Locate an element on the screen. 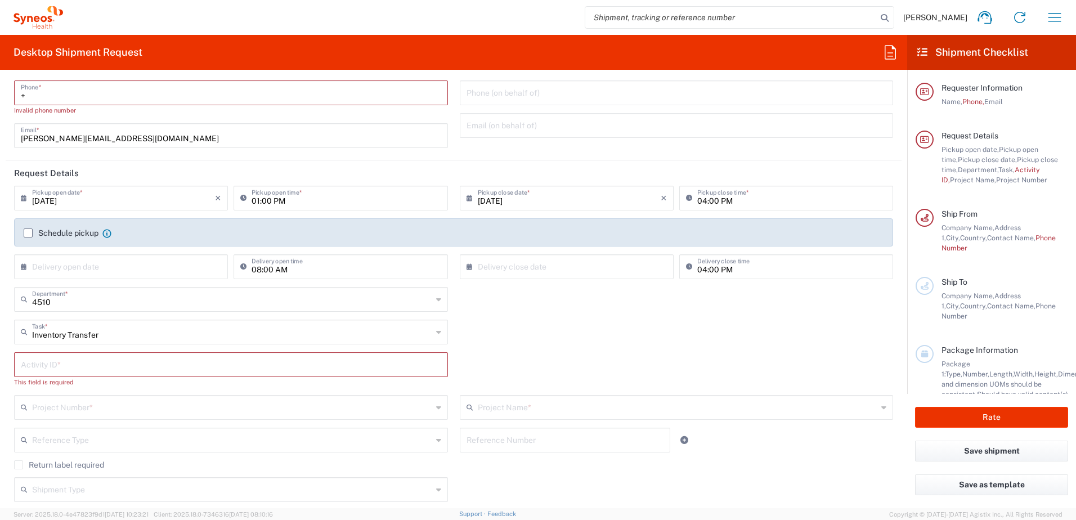 This screenshot has width=1076, height=520. span: Number, is located at coordinates (976, 374).